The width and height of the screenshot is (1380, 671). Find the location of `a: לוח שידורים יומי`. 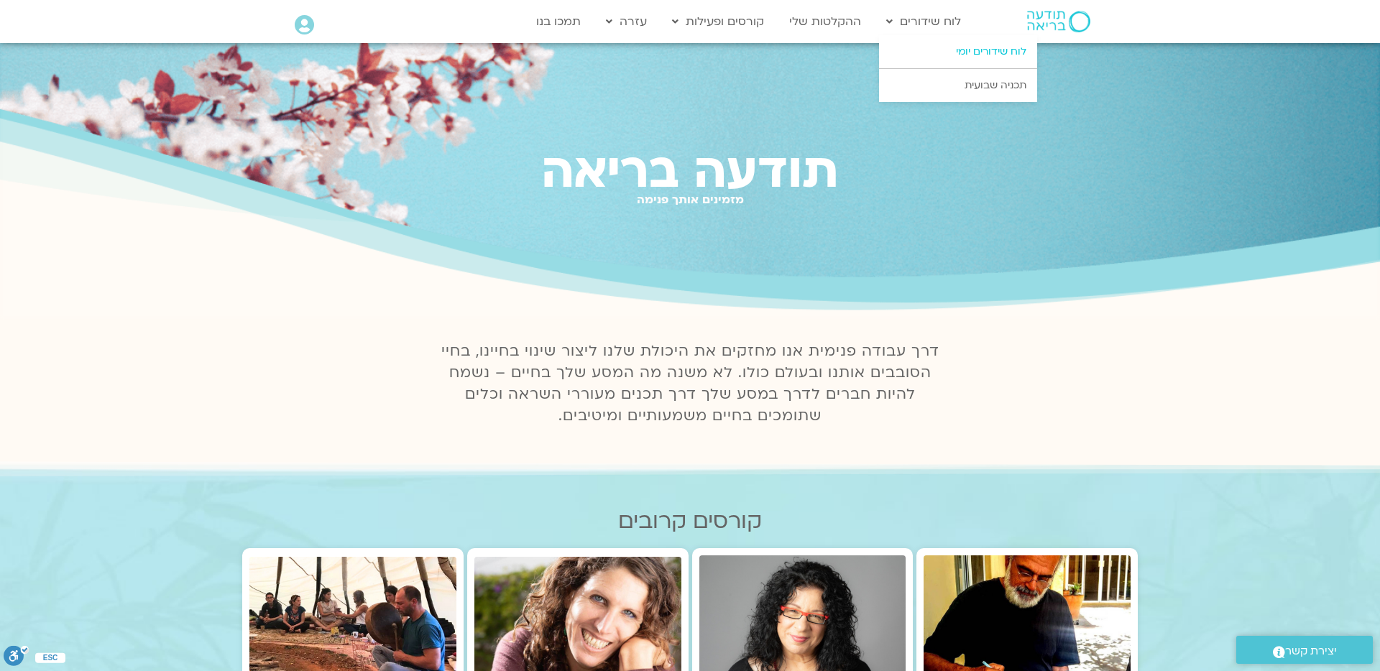

a: לוח שידורים יומי is located at coordinates (958, 52).